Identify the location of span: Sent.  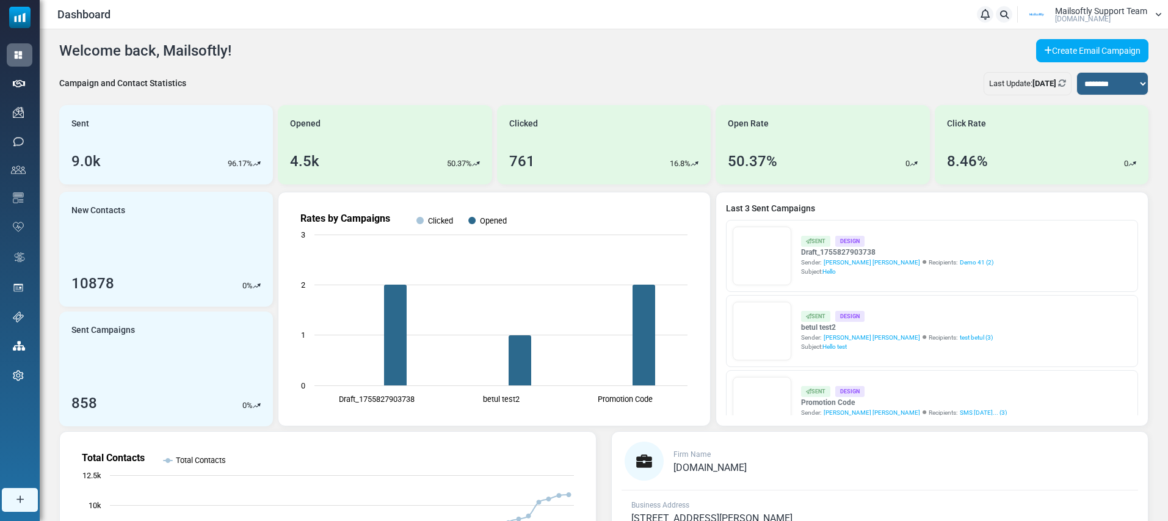
(80, 123).